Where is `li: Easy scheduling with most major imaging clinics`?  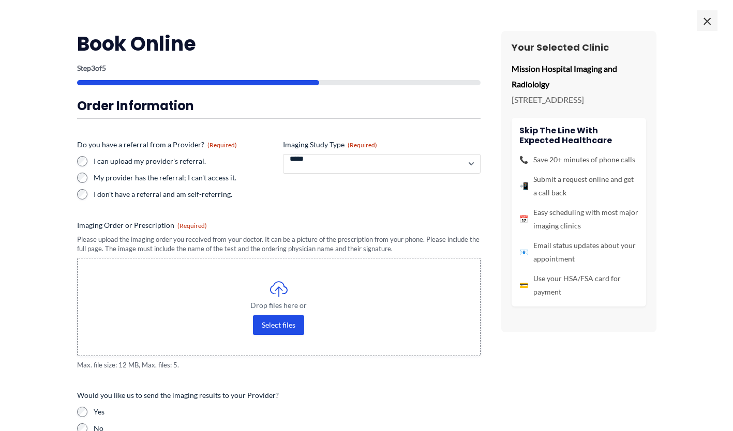
li: Easy scheduling with most major imaging clinics is located at coordinates (579, 219).